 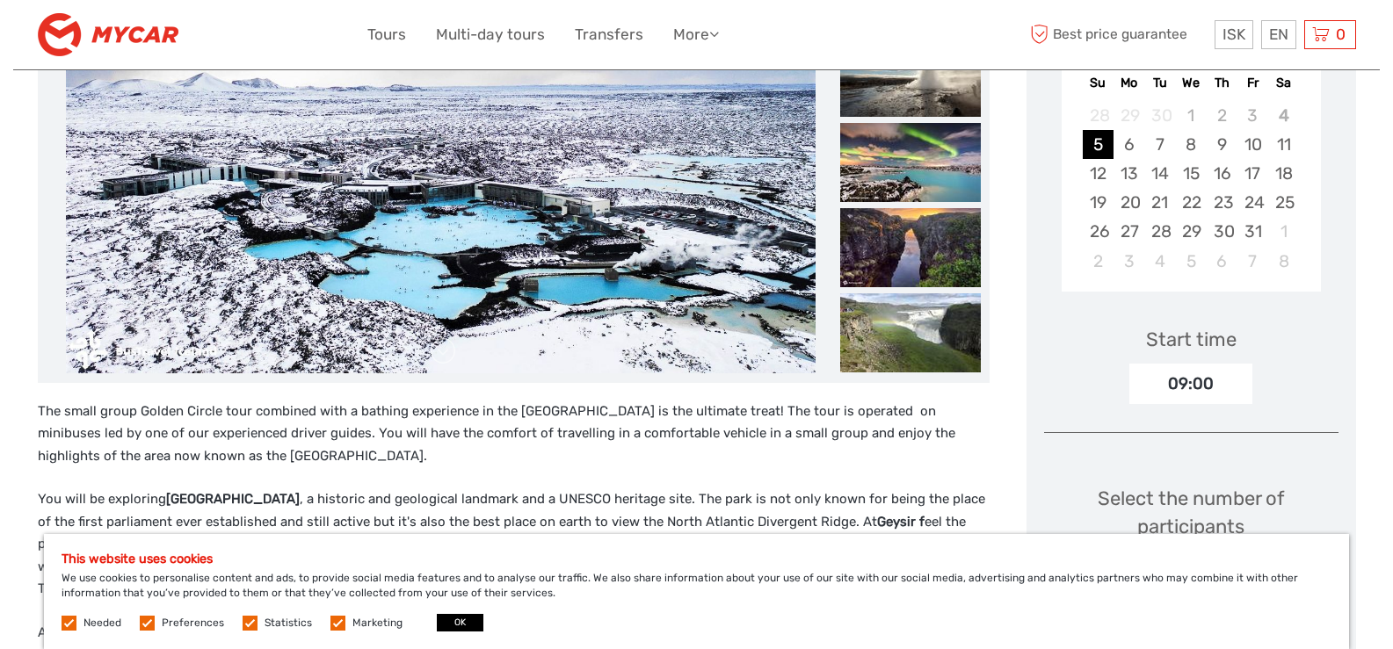 I want to click on div: Choose Monday, October 27th, 2025, so click(x=1128, y=231).